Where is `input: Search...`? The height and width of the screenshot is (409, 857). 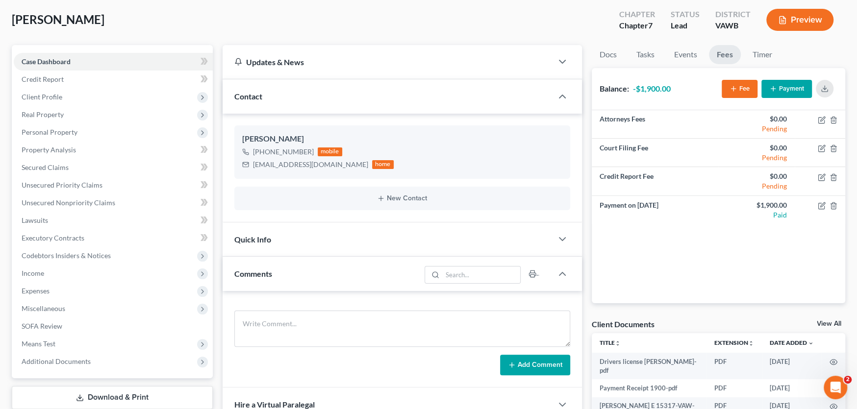
input: Search... is located at coordinates (481, 275).